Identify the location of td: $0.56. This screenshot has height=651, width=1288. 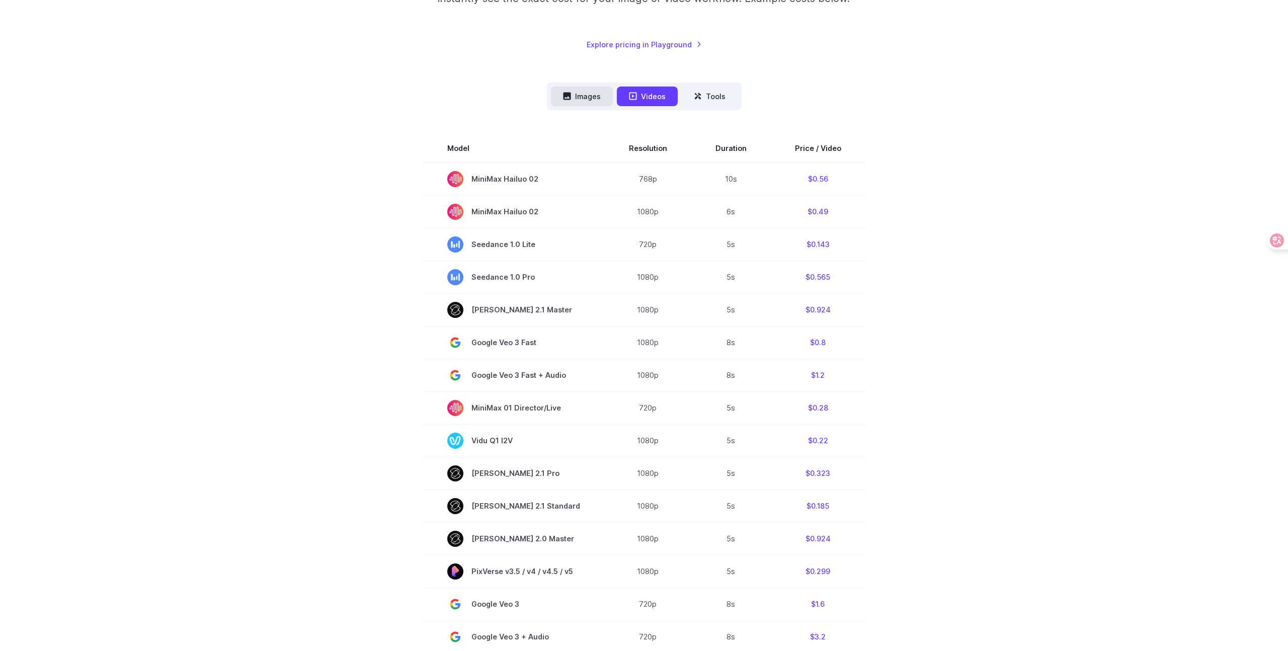
(818, 179).